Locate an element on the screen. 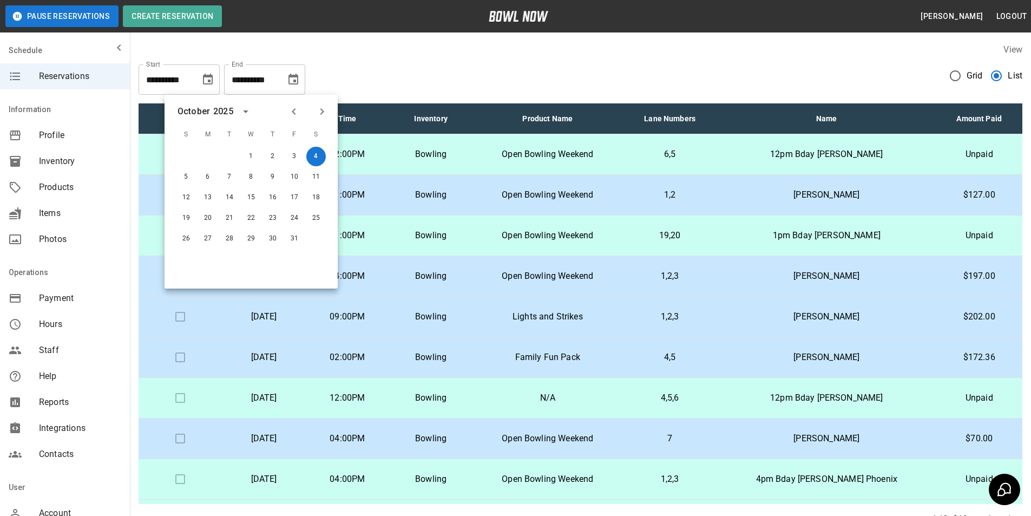 This screenshot has width=1031, height=516. p: 02:00PM is located at coordinates (347, 357).